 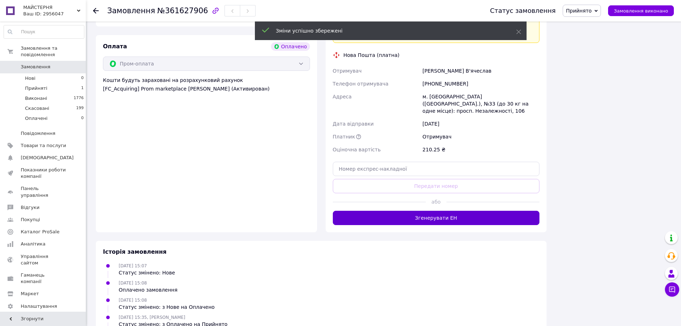 What do you see at coordinates (436, 169) in the screenshot?
I see `input: Номер експрес-накладної` at bounding box center [436, 169].